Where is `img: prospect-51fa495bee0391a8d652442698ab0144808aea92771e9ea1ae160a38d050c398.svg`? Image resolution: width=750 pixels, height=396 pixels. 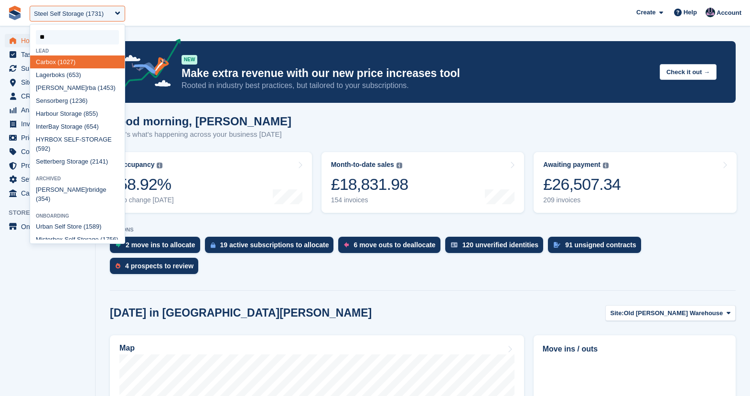 img: prospect-51fa495bee0391a8d652442698ab0144808aea92771e9ea1ae160a38d050c398.svg is located at coordinates (118, 266).